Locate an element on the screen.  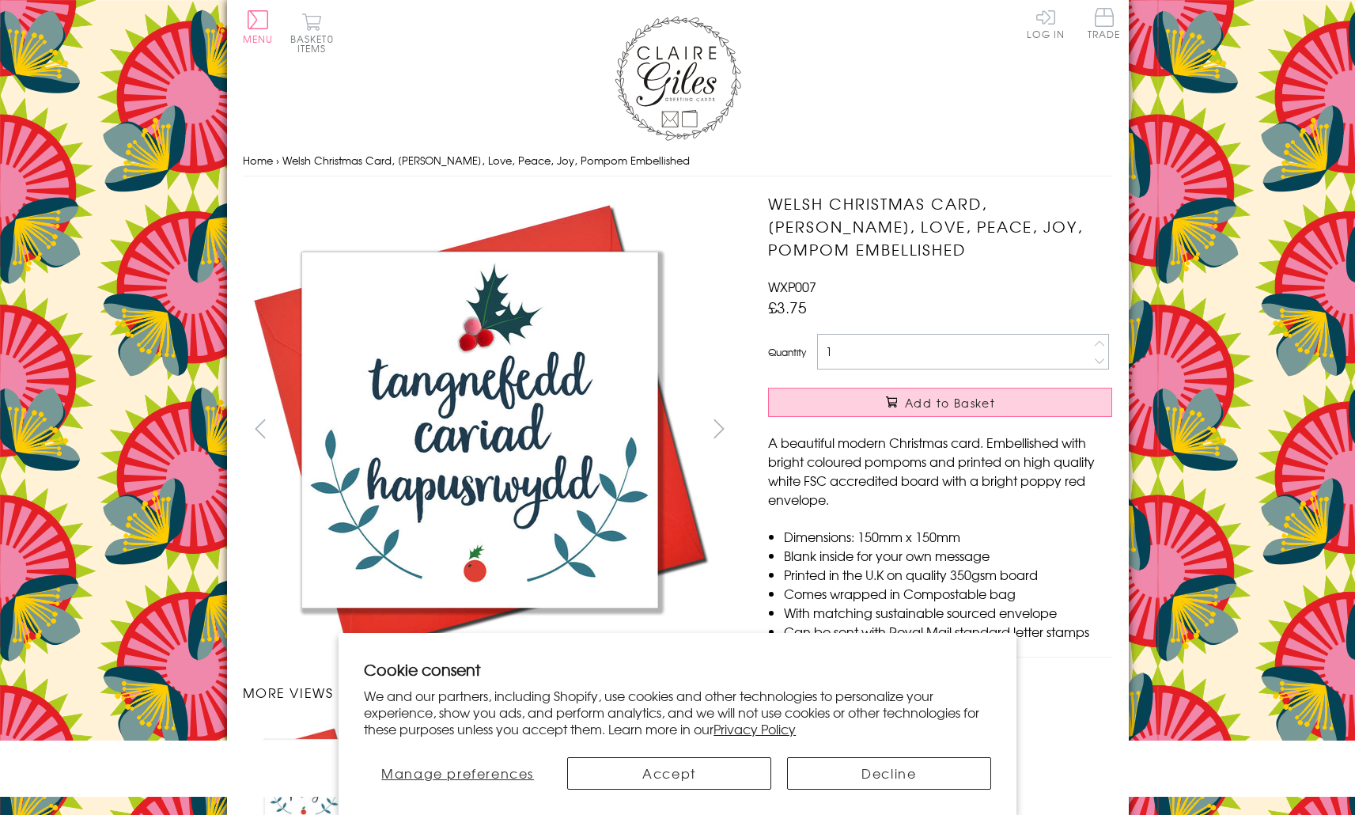
button: prev is located at coordinates (260, 428).